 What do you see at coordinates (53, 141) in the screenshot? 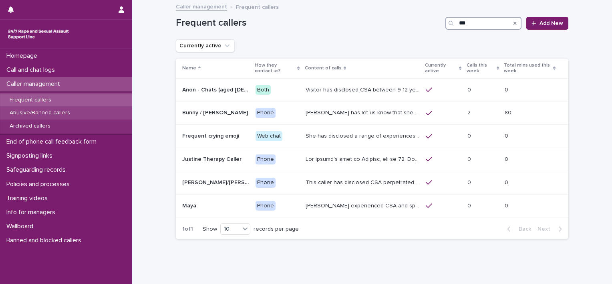
I see `p: End of phone call feedback form` at bounding box center [53, 141].